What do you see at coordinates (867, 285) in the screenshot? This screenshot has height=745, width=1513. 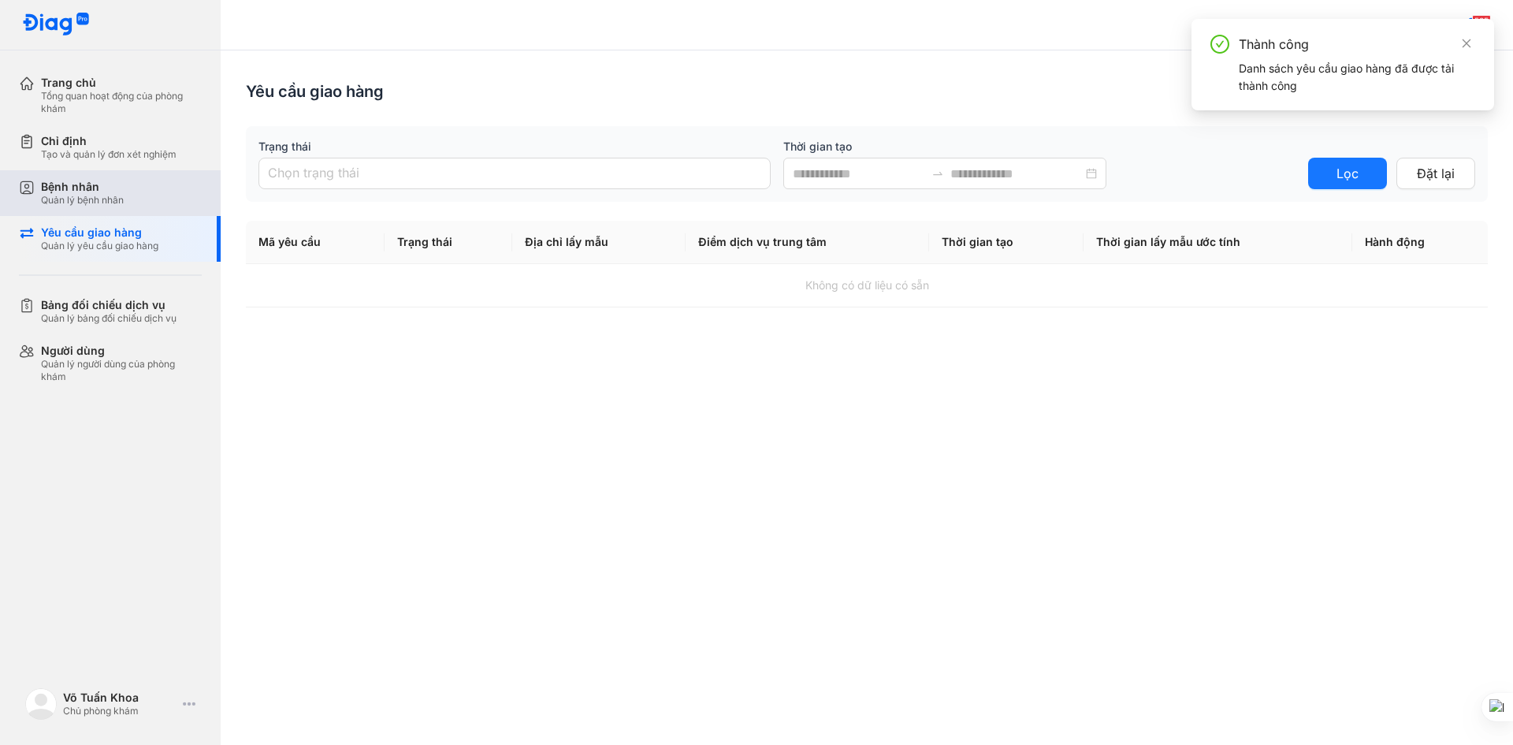 I see `td: Không có dữ liệu có sẵn` at bounding box center [867, 285].